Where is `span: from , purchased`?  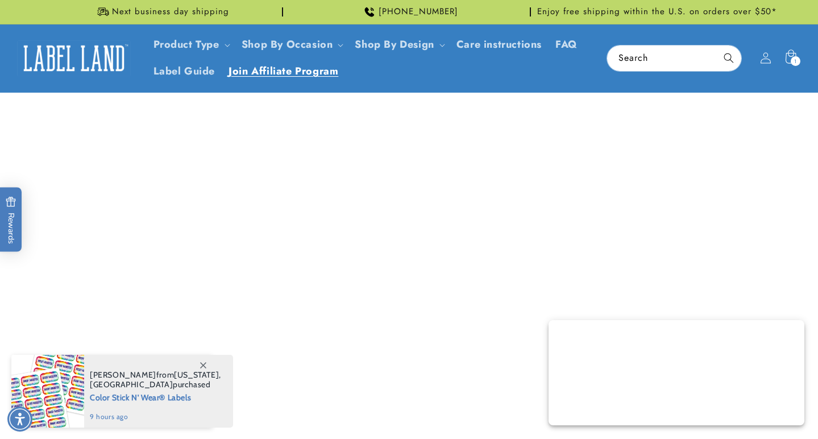
span: from , purchased is located at coordinates (155, 380).